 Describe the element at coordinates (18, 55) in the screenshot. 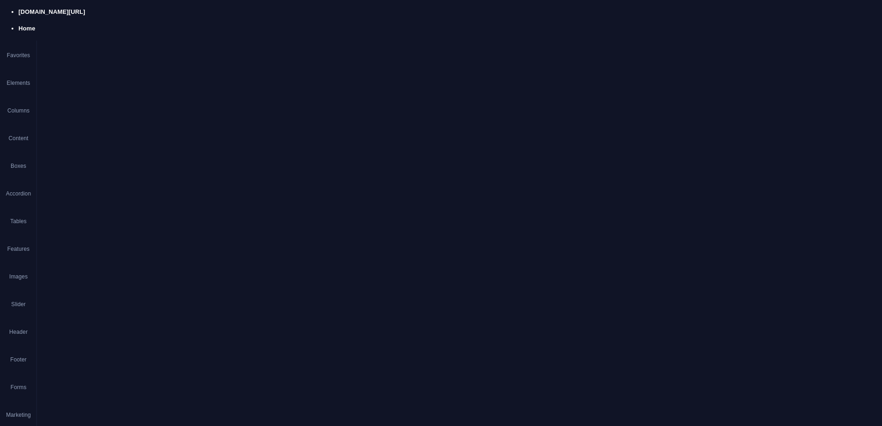

I see `p: Favorites` at that location.